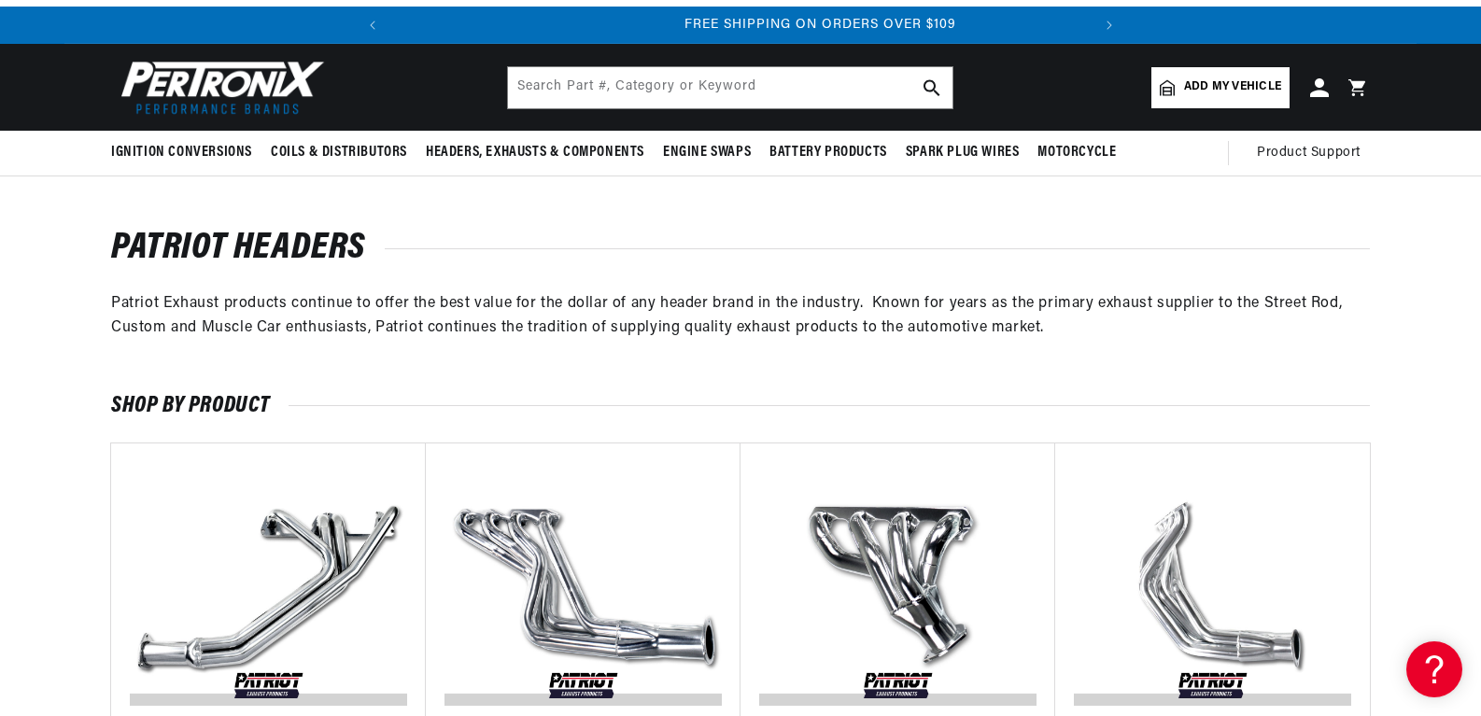 This screenshot has width=1481, height=716. Describe the element at coordinates (828, 152) in the screenshot. I see `span: Battery Products` at that location.